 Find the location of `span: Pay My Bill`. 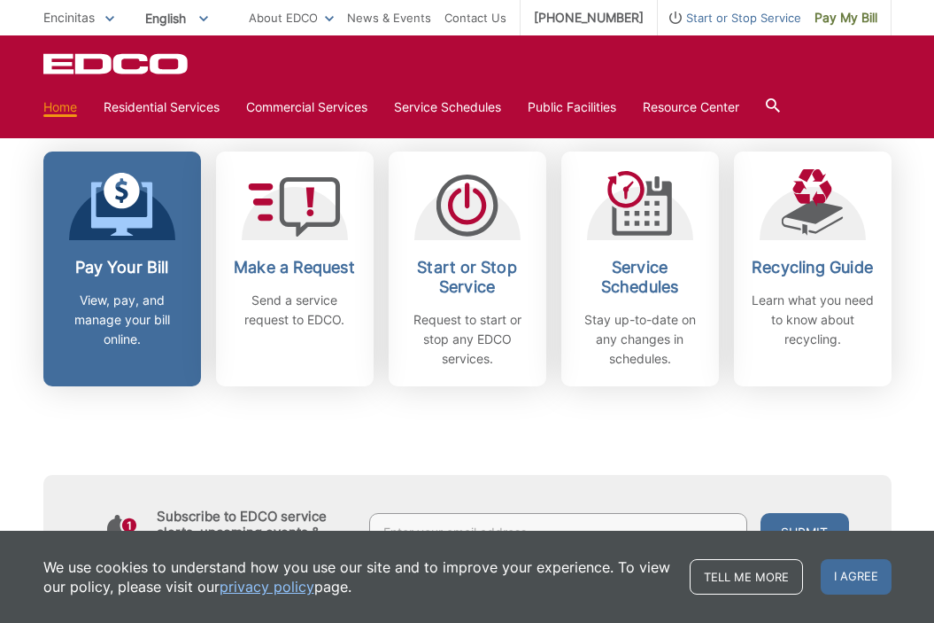

span: Pay My Bill is located at coordinates (846, 18).